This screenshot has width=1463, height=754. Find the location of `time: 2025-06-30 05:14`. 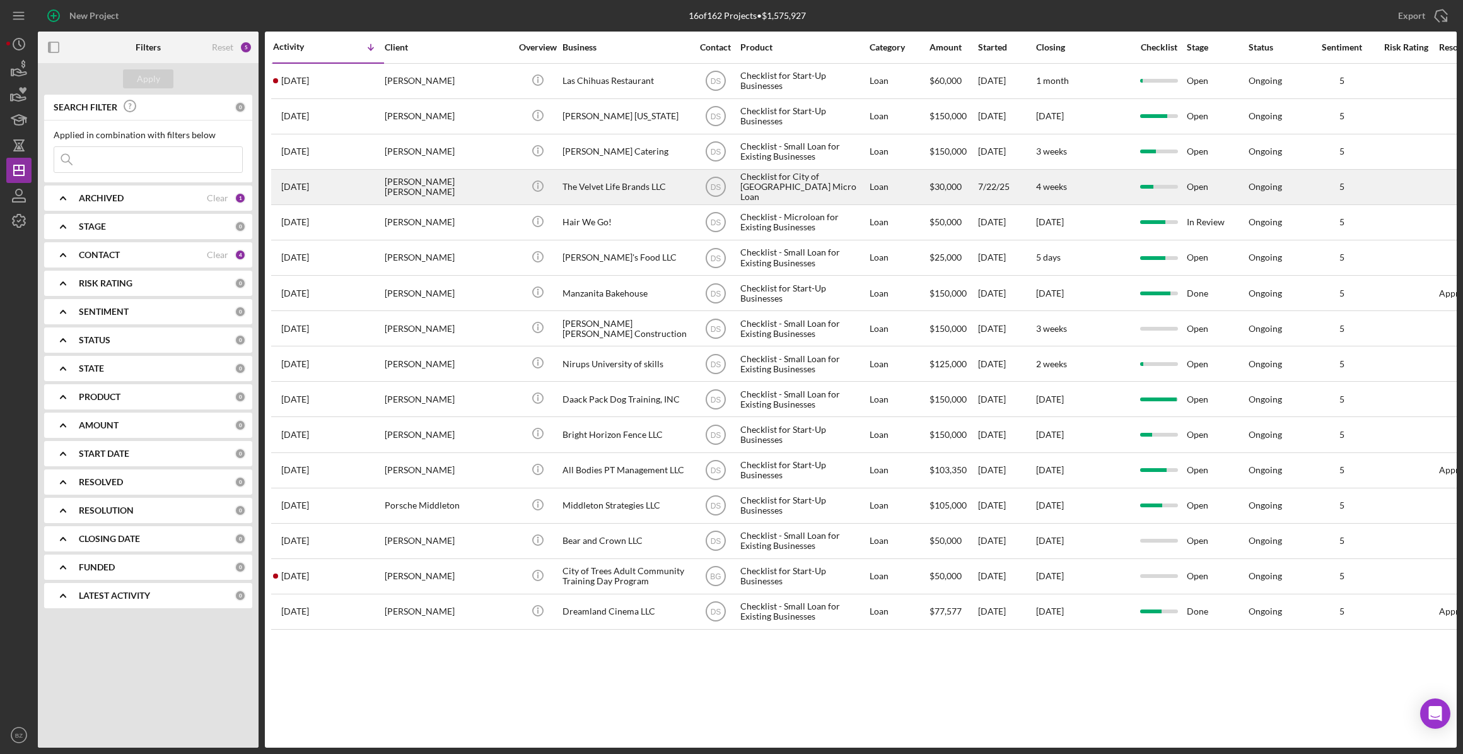

time: 2025-06-30 05:14 is located at coordinates (295, 435).